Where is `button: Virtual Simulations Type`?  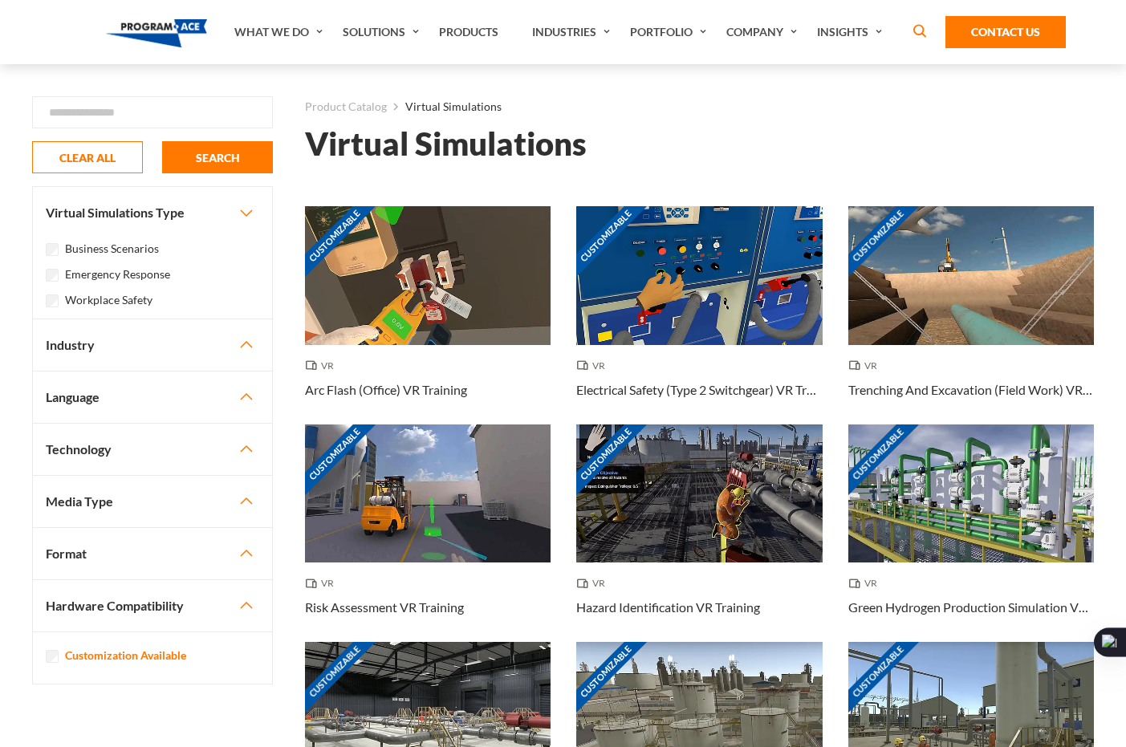
button: Virtual Simulations Type is located at coordinates (152, 213).